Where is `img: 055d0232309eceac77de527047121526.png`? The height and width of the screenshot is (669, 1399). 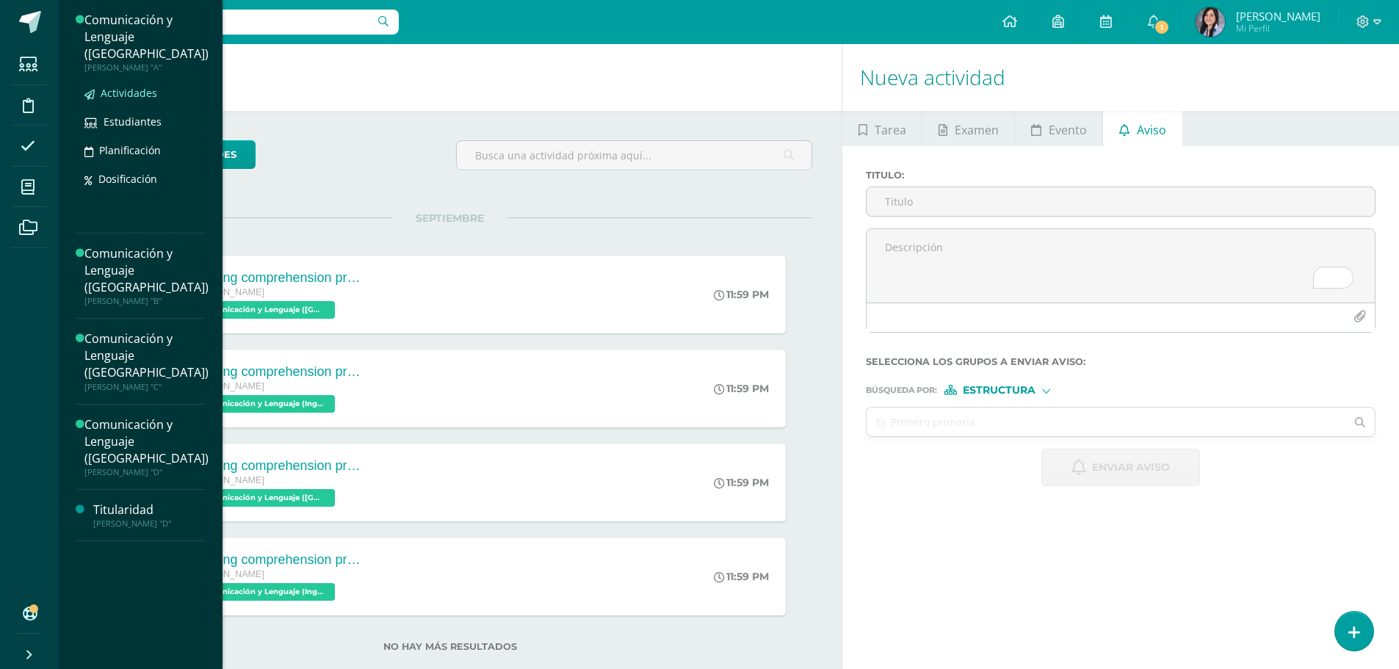
img: 055d0232309eceac77de527047121526.png is located at coordinates (1210, 22).